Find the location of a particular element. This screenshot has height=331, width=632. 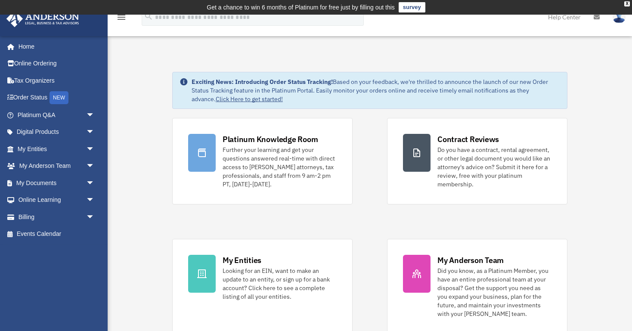

a: Order StatusNEW is located at coordinates (57, 98).